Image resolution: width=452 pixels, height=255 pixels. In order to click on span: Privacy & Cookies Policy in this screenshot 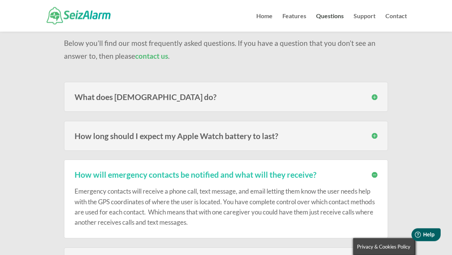, I will do `click(383, 246)`.